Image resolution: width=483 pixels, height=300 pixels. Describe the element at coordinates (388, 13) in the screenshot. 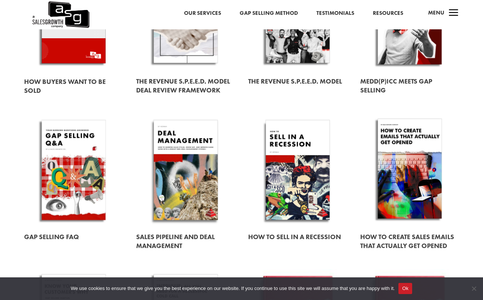

I see `a: Resources` at that location.